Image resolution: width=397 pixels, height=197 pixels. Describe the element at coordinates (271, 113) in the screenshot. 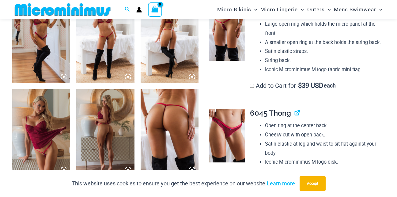

I see `span: 6045 Thong` at that location.